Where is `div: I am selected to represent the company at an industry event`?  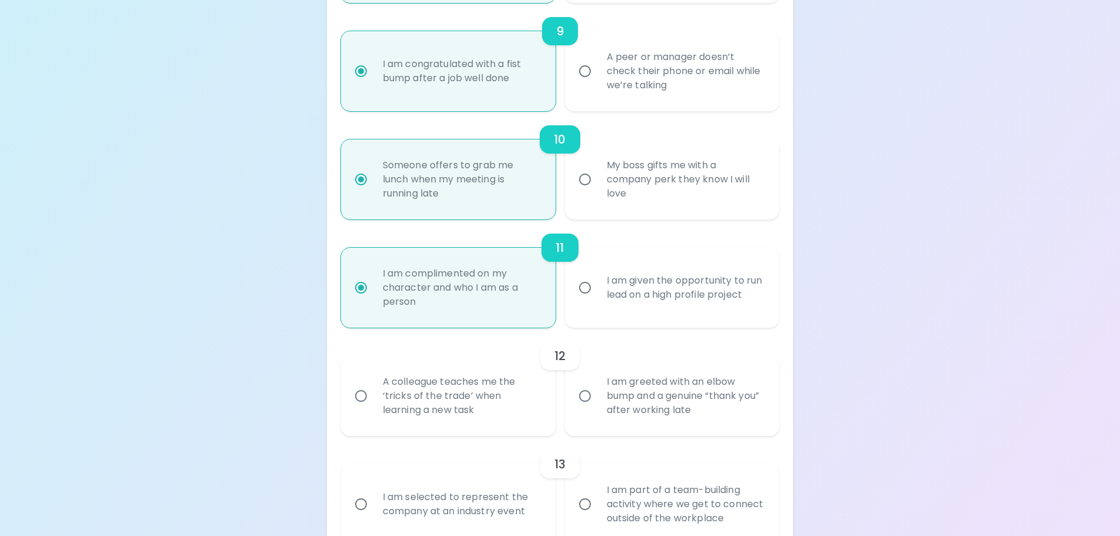
div: I am selected to represent the company at an industry event is located at coordinates (461, 504).